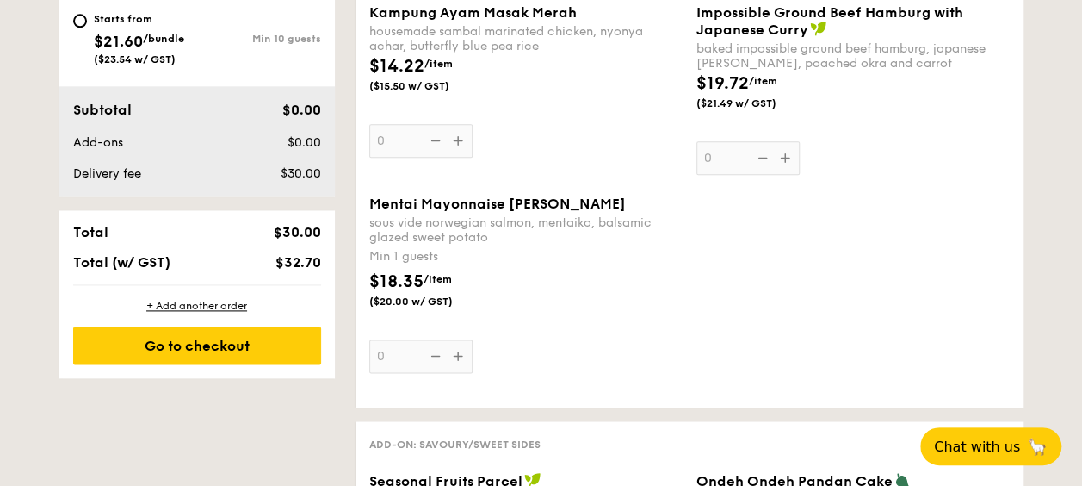 Image resolution: width=1082 pixels, height=486 pixels. What do you see at coordinates (455, 444) in the screenshot?
I see `span: Add-on: Savoury/Sweet Sides` at bounding box center [455, 444].